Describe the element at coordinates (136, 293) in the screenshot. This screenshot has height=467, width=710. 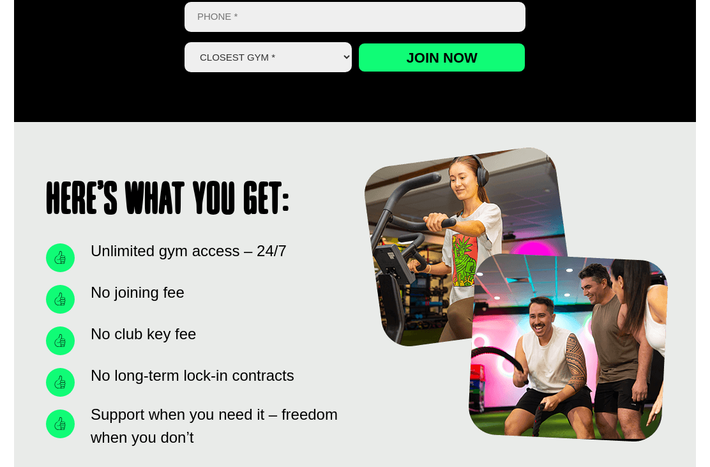
I see `span: No joining fee` at that location.